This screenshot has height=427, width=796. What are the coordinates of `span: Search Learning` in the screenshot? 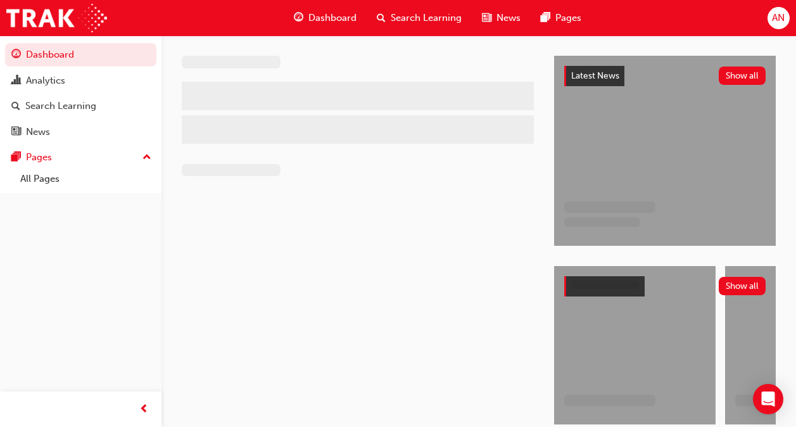 It's located at (426, 18).